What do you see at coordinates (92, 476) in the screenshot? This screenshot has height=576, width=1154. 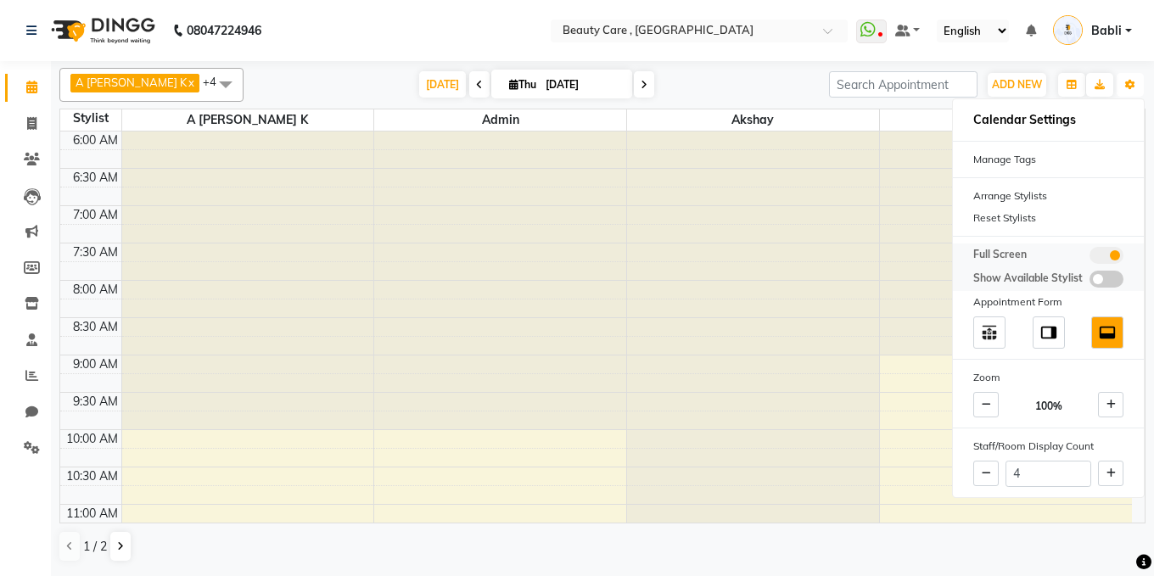 I see `div: 10:30 AM` at bounding box center [92, 476].